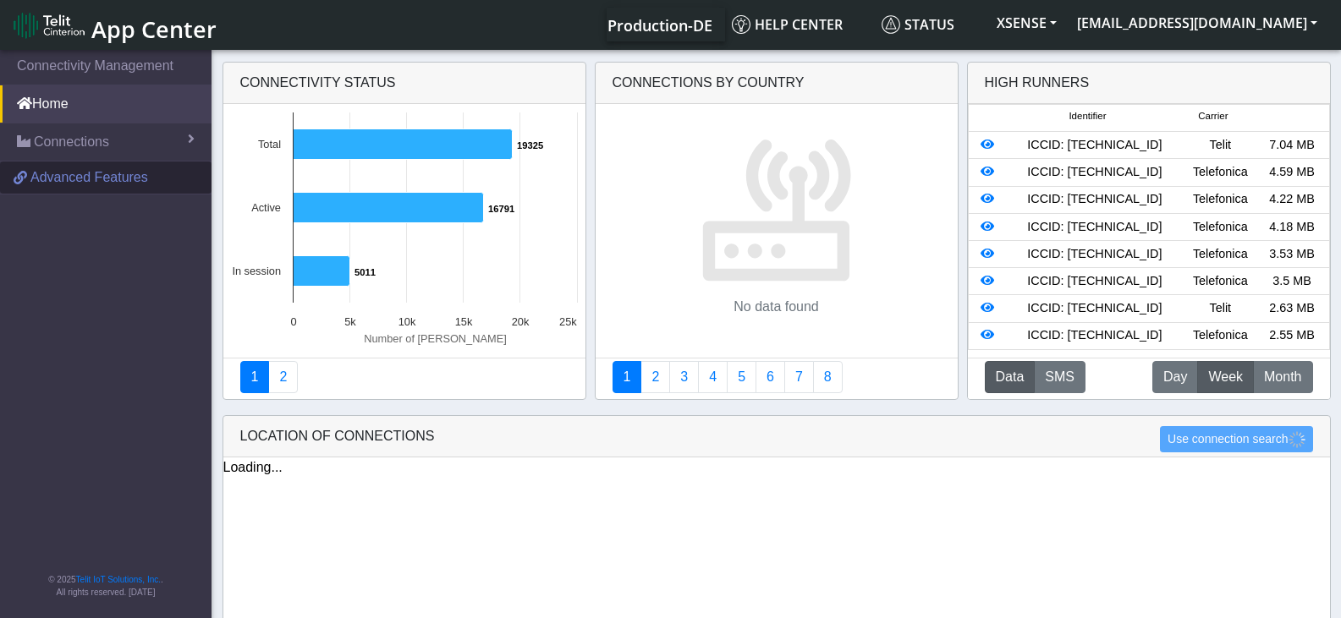  What do you see at coordinates (1175, 377) in the screenshot?
I see `span: Day` at bounding box center [1175, 377].